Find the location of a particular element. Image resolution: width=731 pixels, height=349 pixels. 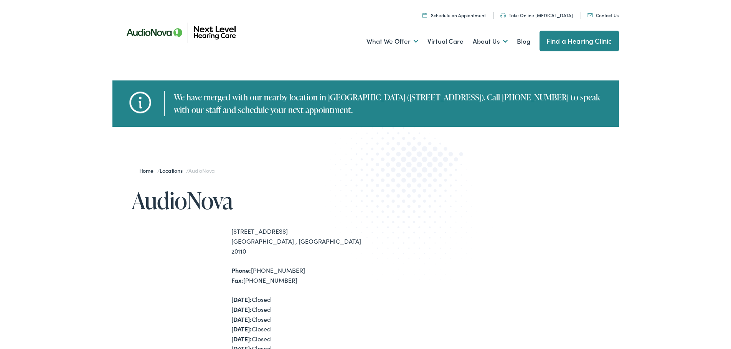

a: Contact Us is located at coordinates (603, 15).